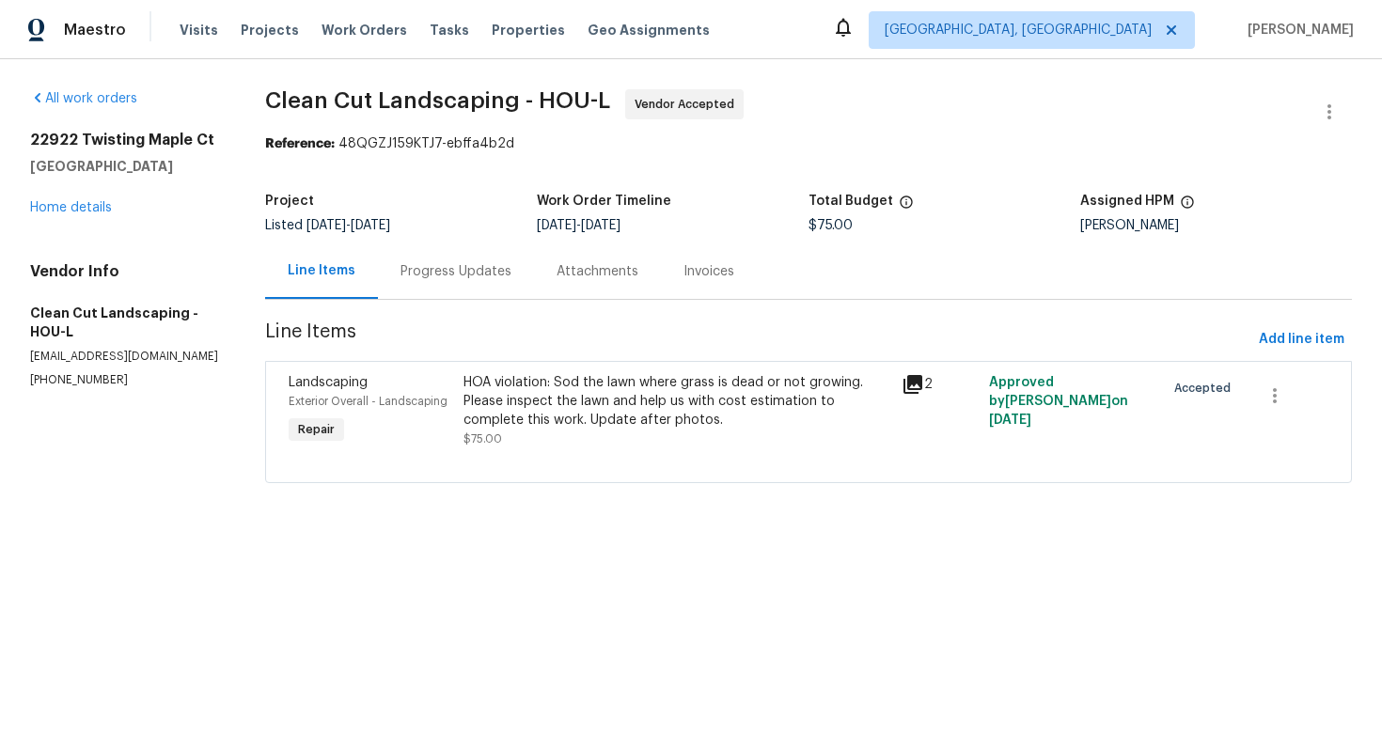  I want to click on div: 2, so click(939, 384).